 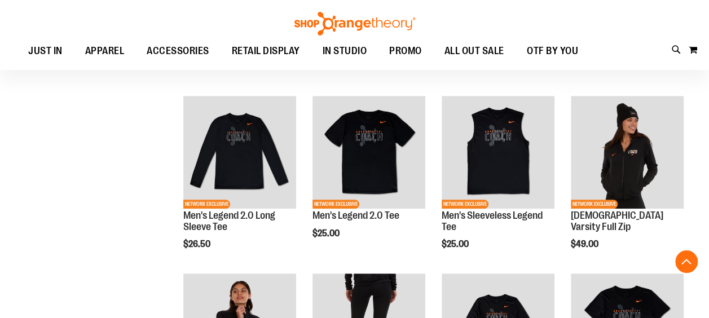 What do you see at coordinates (45, 51) in the screenshot?
I see `span: JUST IN` at bounding box center [45, 51].